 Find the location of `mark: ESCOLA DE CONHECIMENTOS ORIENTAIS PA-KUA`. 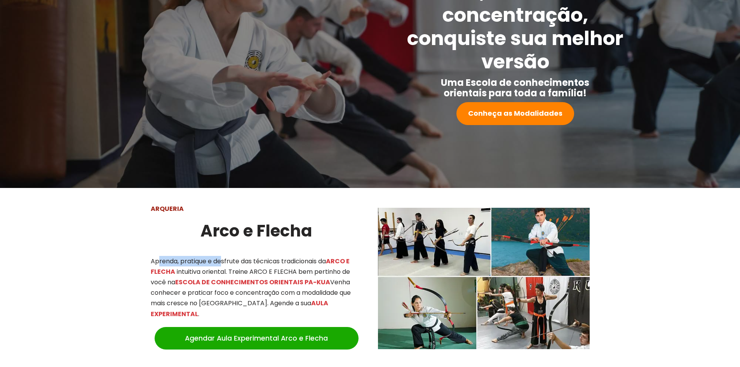

mark: ESCOLA DE CONHECIMENTOS ORIENTAIS PA-KUA is located at coordinates (252, 282).